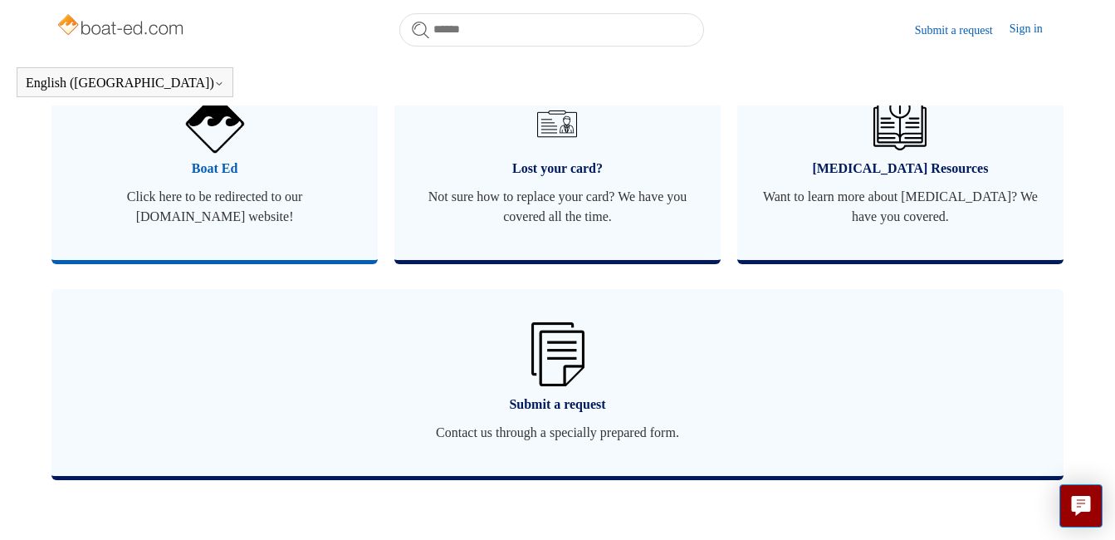 Image resolution: width=1115 pixels, height=540 pixels. What do you see at coordinates (557, 382) in the screenshot?
I see `a: Submit a request Contact us through a specially prepared form.` at bounding box center [557, 382].